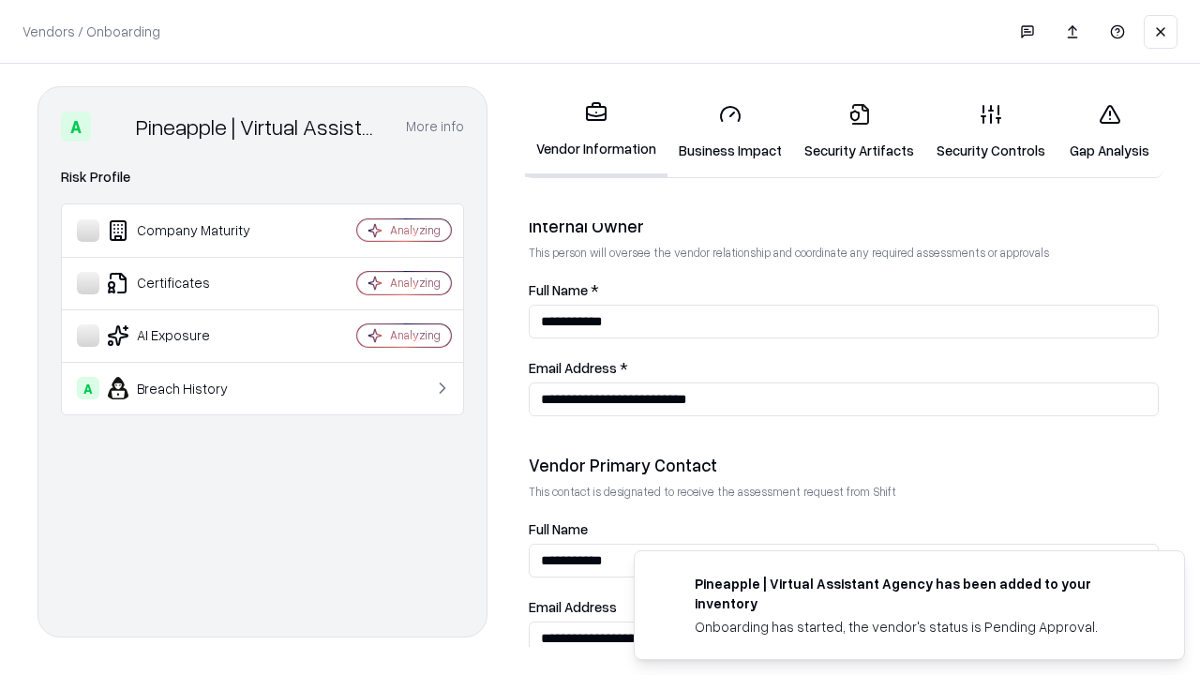 The image size is (1200, 675). I want to click on div: Pineapple | Virtual Assistant Agency has been added to your inventory, so click(917, 594).